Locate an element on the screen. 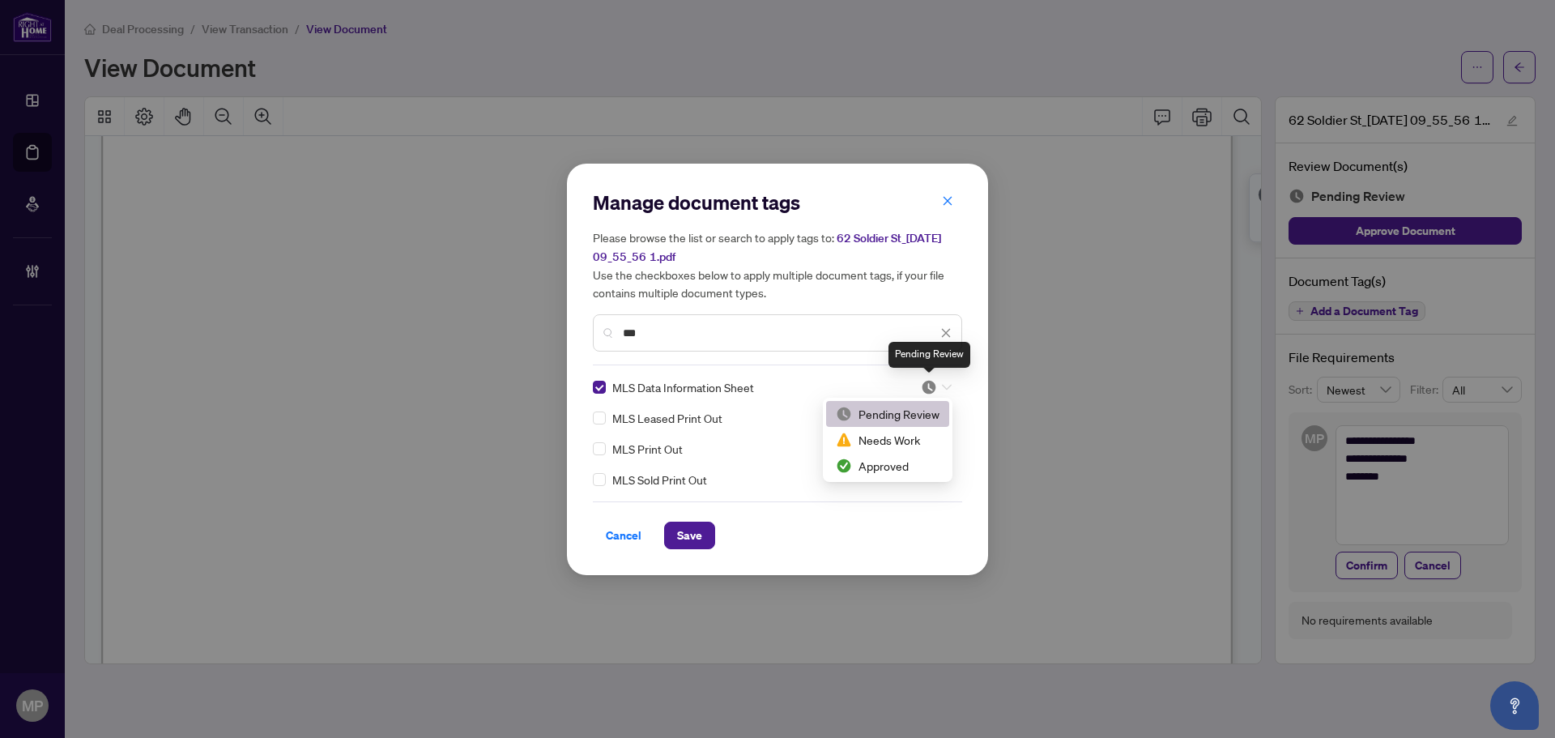  div: Approved is located at coordinates (888, 466).